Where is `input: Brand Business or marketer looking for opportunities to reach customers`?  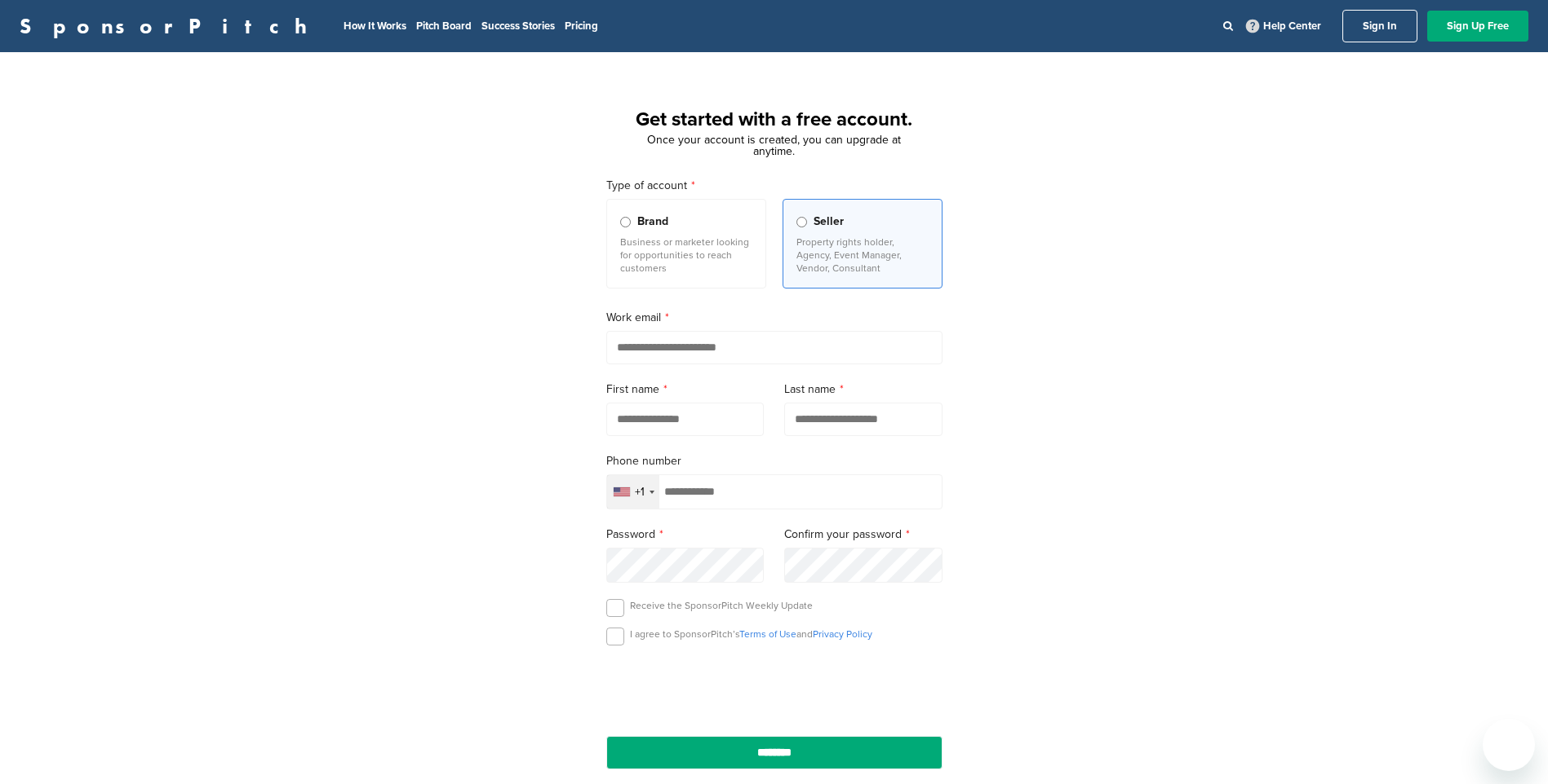 input: Brand Business or marketer looking for opportunities to reach customers is located at coordinates (625, 221).